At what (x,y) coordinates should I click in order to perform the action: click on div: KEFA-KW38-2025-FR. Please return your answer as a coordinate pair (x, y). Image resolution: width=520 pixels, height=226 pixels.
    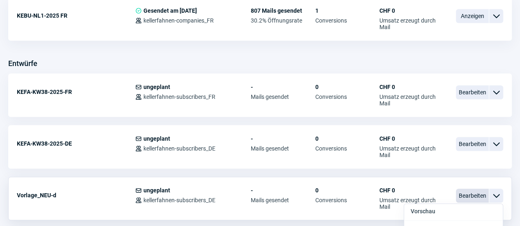
    Looking at the image, I should click on (76, 92).